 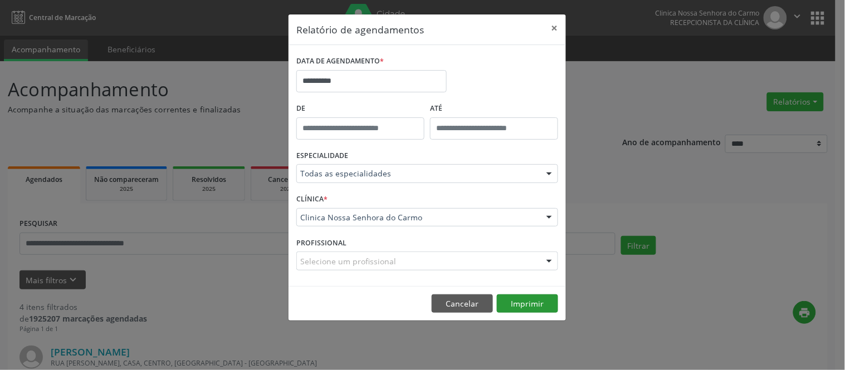 I want to click on button: Cancelar, so click(x=462, y=304).